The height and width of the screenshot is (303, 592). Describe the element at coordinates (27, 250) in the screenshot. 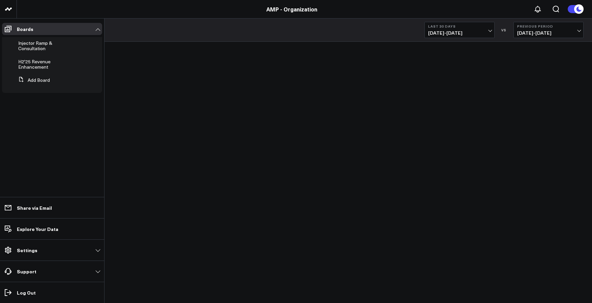

I see `p: Settings` at that location.